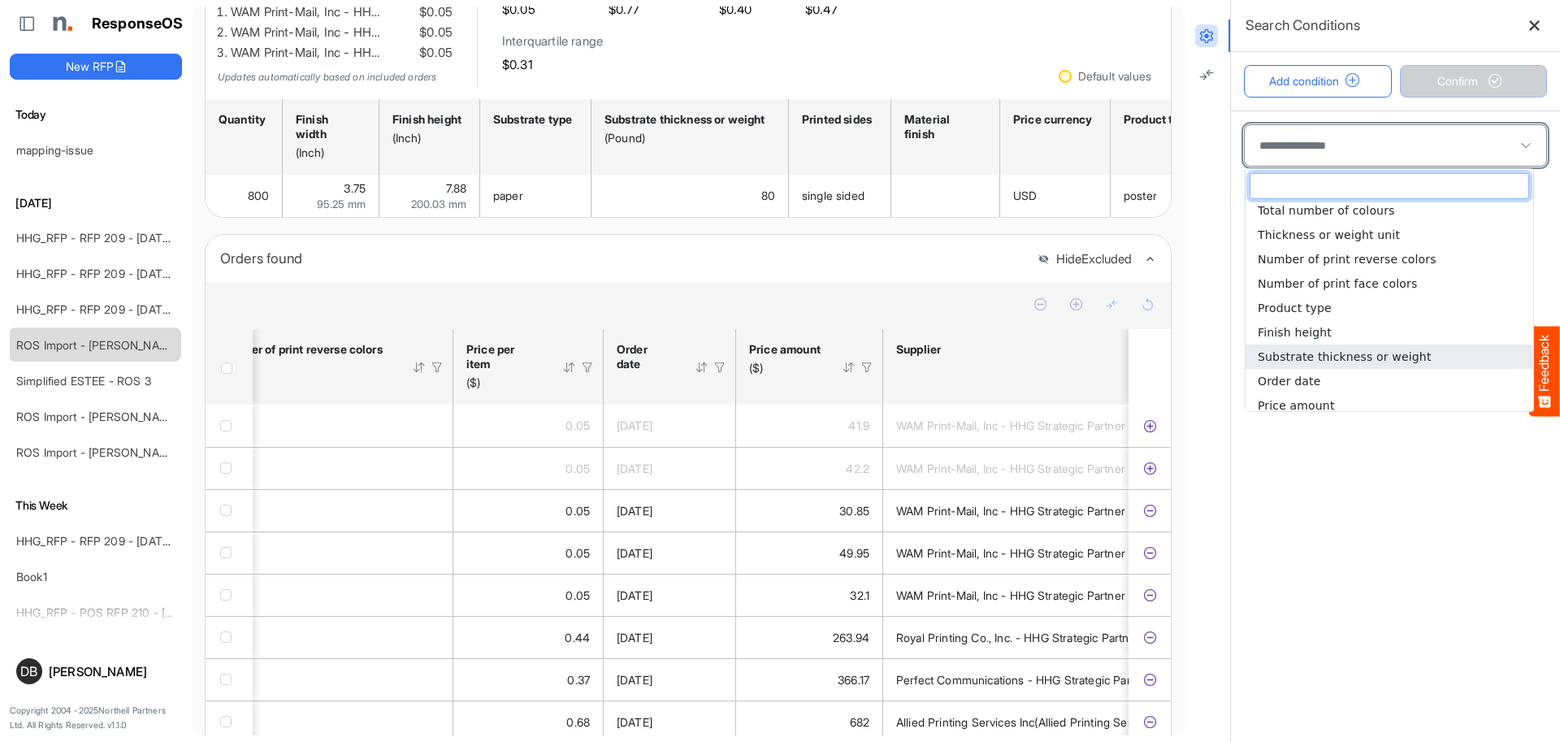  What do you see at coordinates (1151, 595) in the screenshot?
I see `td: 381d5f08-1776-4fbb-9d72-b99d0a5ae8a1 is template cell Column Header` at bounding box center [1151, 595].